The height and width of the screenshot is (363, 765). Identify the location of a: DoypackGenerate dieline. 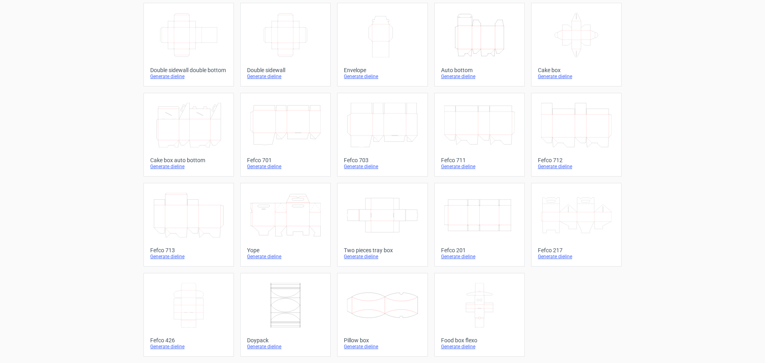
(285, 315).